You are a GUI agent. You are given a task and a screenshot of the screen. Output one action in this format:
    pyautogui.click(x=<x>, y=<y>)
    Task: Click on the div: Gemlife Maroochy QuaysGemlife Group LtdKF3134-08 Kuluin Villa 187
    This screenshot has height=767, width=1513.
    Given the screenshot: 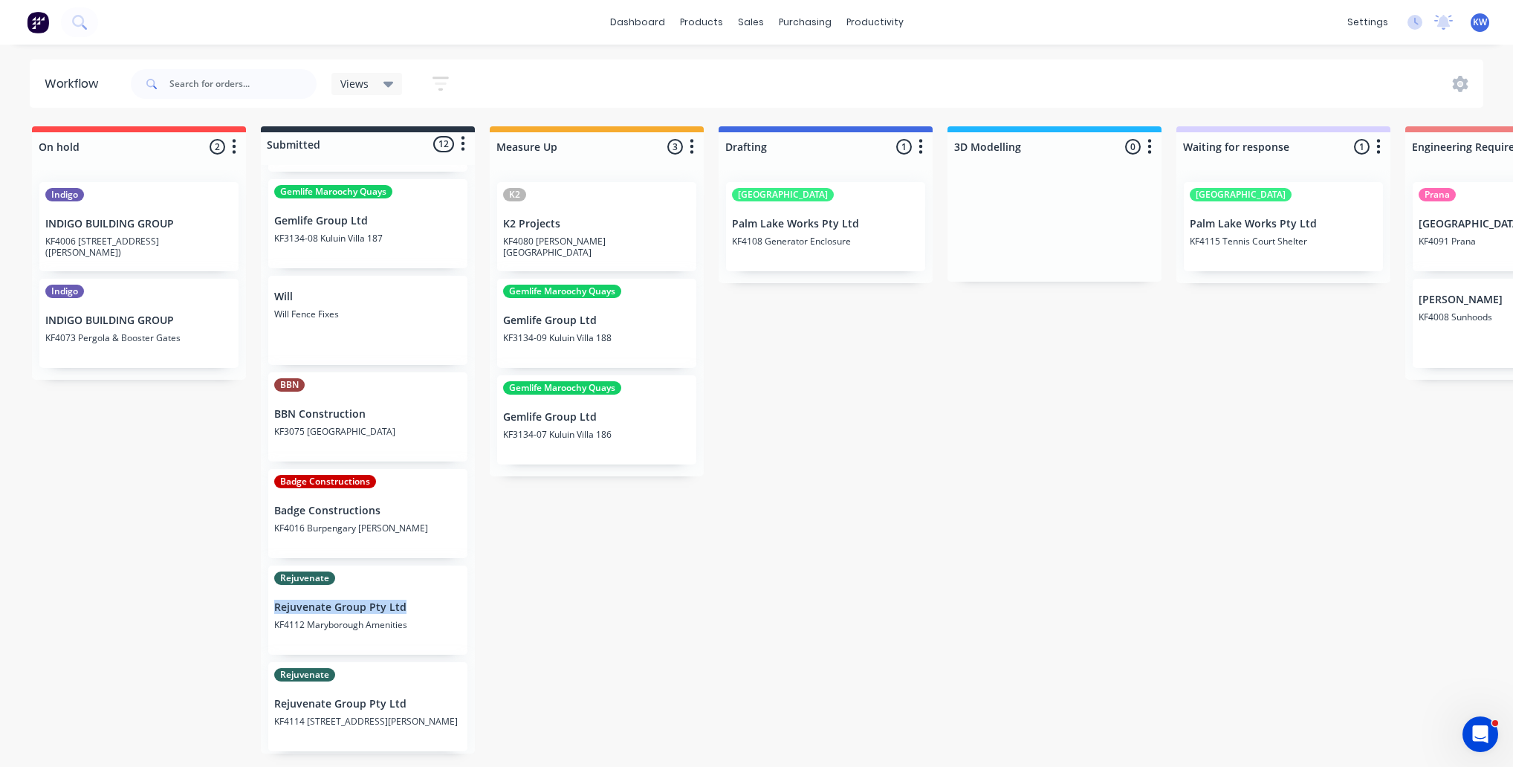 What is the action you would take?
    pyautogui.click(x=368, y=224)
    